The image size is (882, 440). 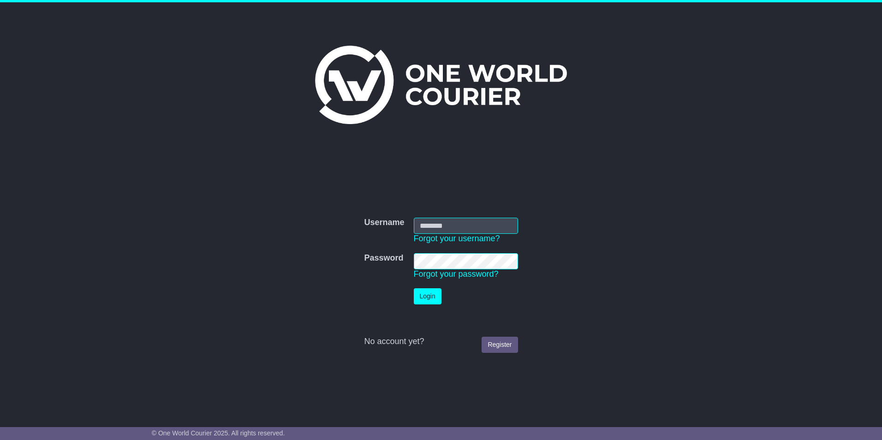 I want to click on button: Login, so click(x=428, y=296).